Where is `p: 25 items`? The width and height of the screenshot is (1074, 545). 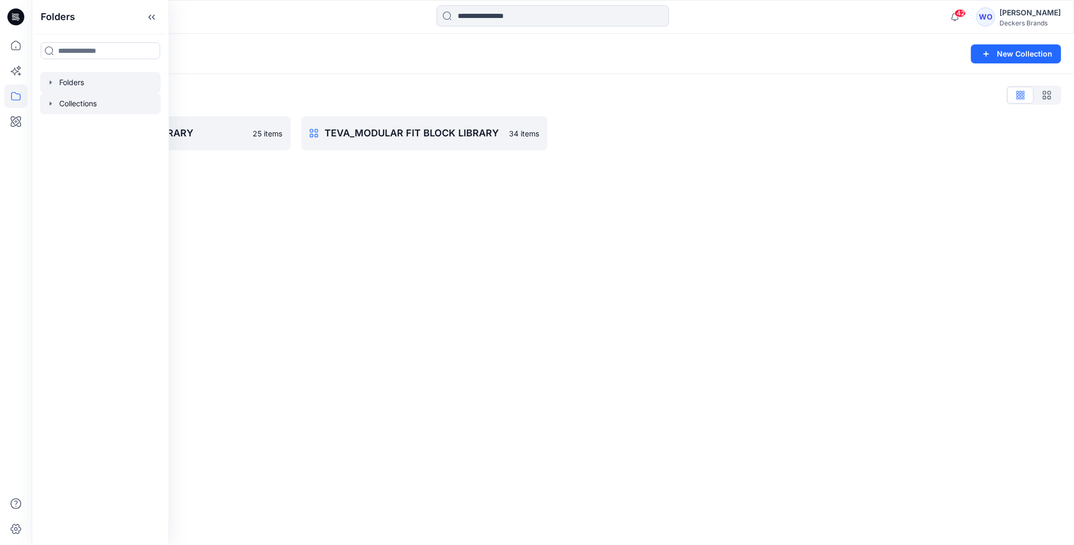
p: 25 items is located at coordinates (267, 133).